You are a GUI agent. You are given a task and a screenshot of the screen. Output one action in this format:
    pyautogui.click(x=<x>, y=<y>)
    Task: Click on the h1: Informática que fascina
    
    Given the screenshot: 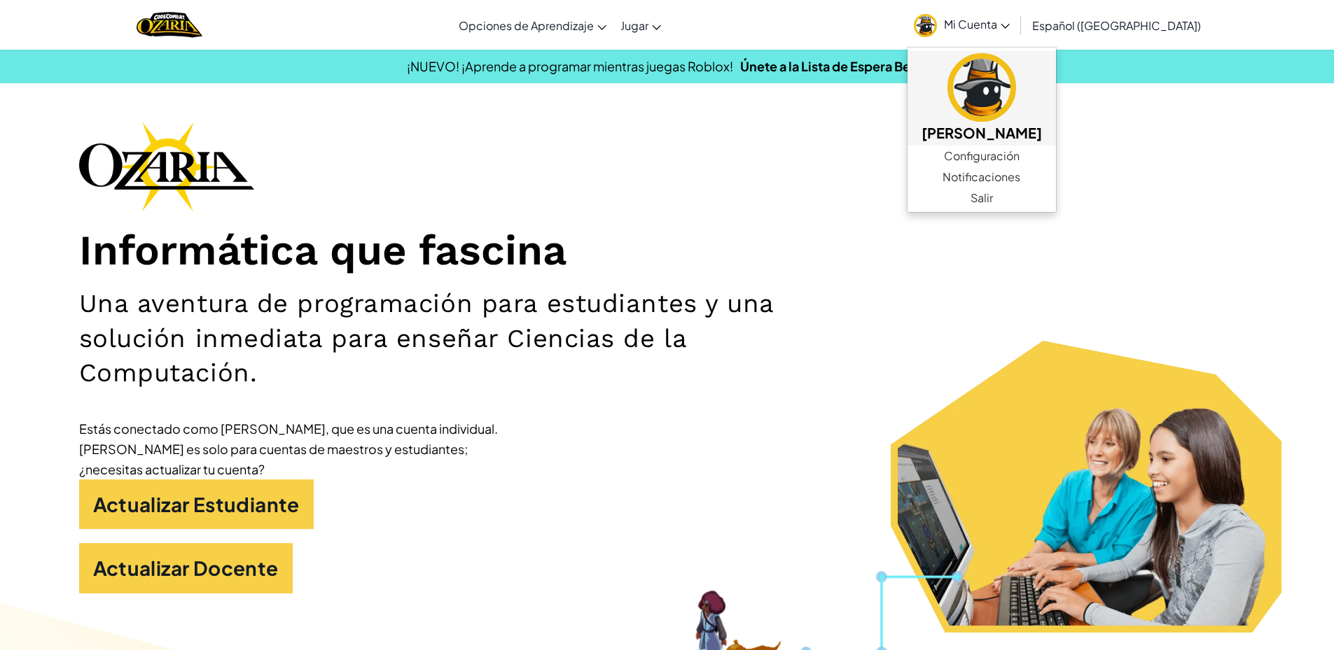 What is the action you would take?
    pyautogui.click(x=667, y=251)
    